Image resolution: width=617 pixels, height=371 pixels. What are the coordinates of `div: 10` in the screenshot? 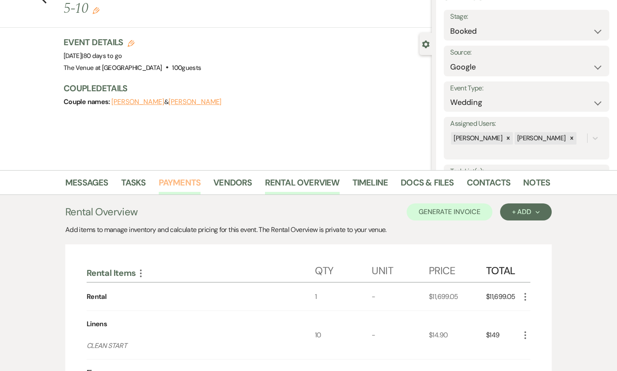 It's located at (343, 335).